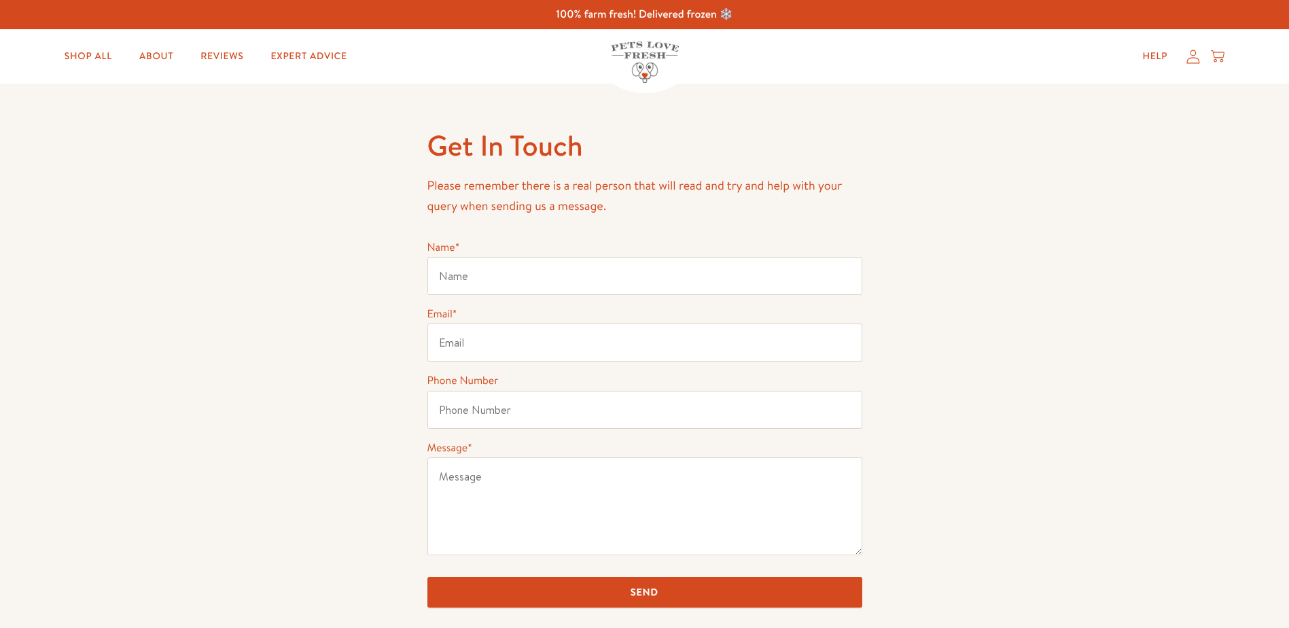  What do you see at coordinates (645, 145) in the screenshot?
I see `h1: Get In Touch` at bounding box center [645, 145].